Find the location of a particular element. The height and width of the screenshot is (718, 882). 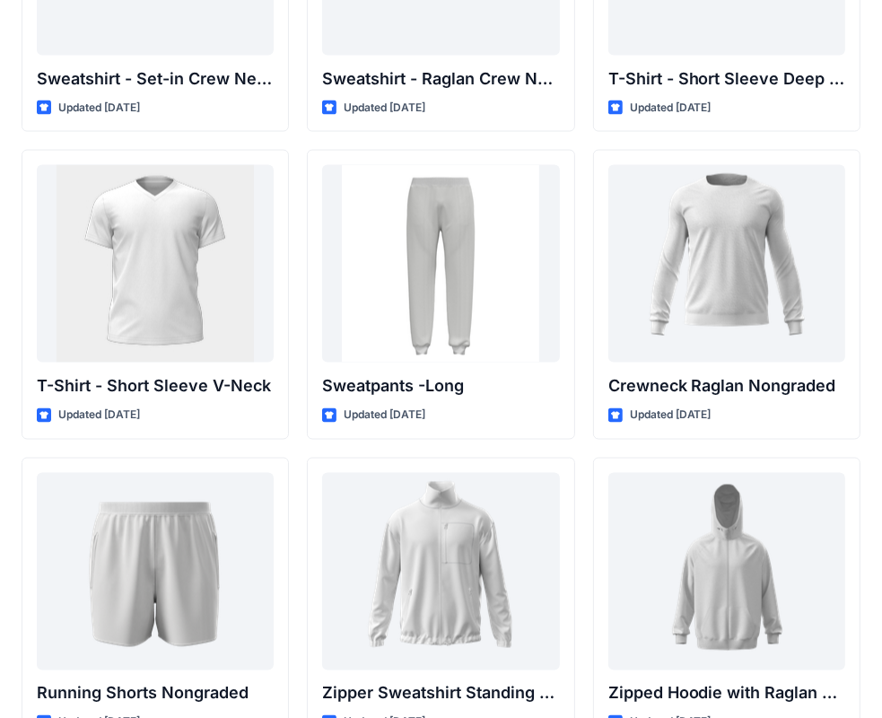

a: Crewneck Raglan Nongraded is located at coordinates (727, 264).